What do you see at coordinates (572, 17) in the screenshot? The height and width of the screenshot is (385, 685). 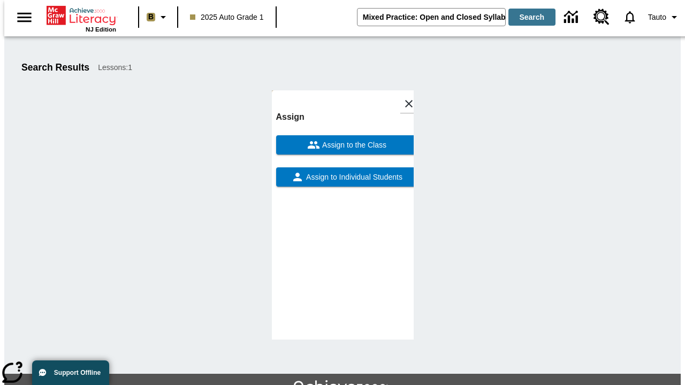 I see `a: Data Center` at bounding box center [572, 17].